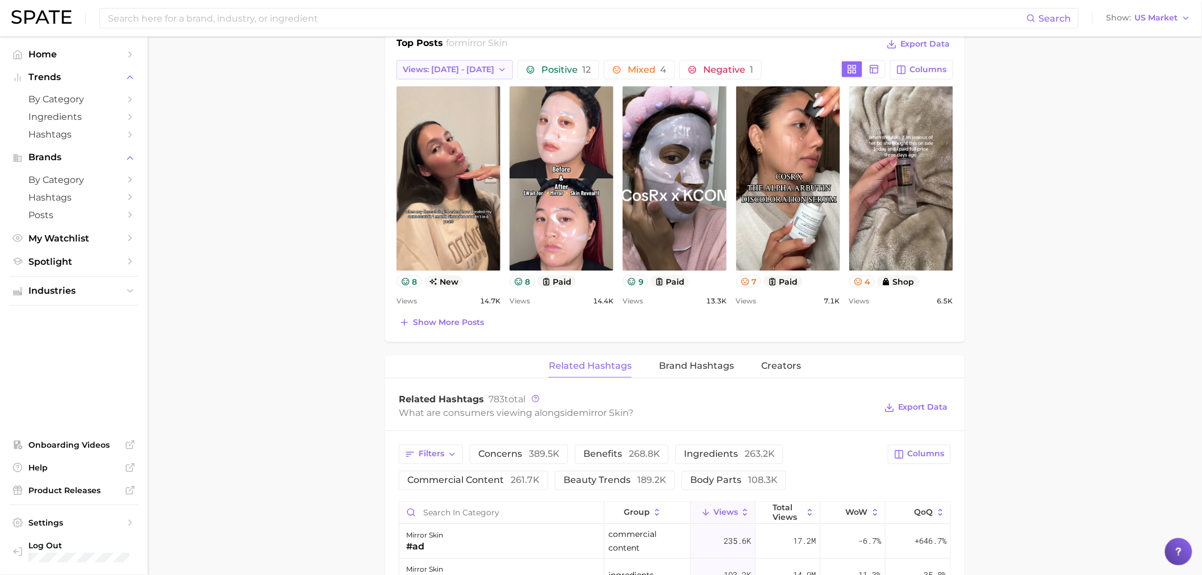  What do you see at coordinates (74, 99) in the screenshot?
I see `a: by Category` at bounding box center [74, 99].